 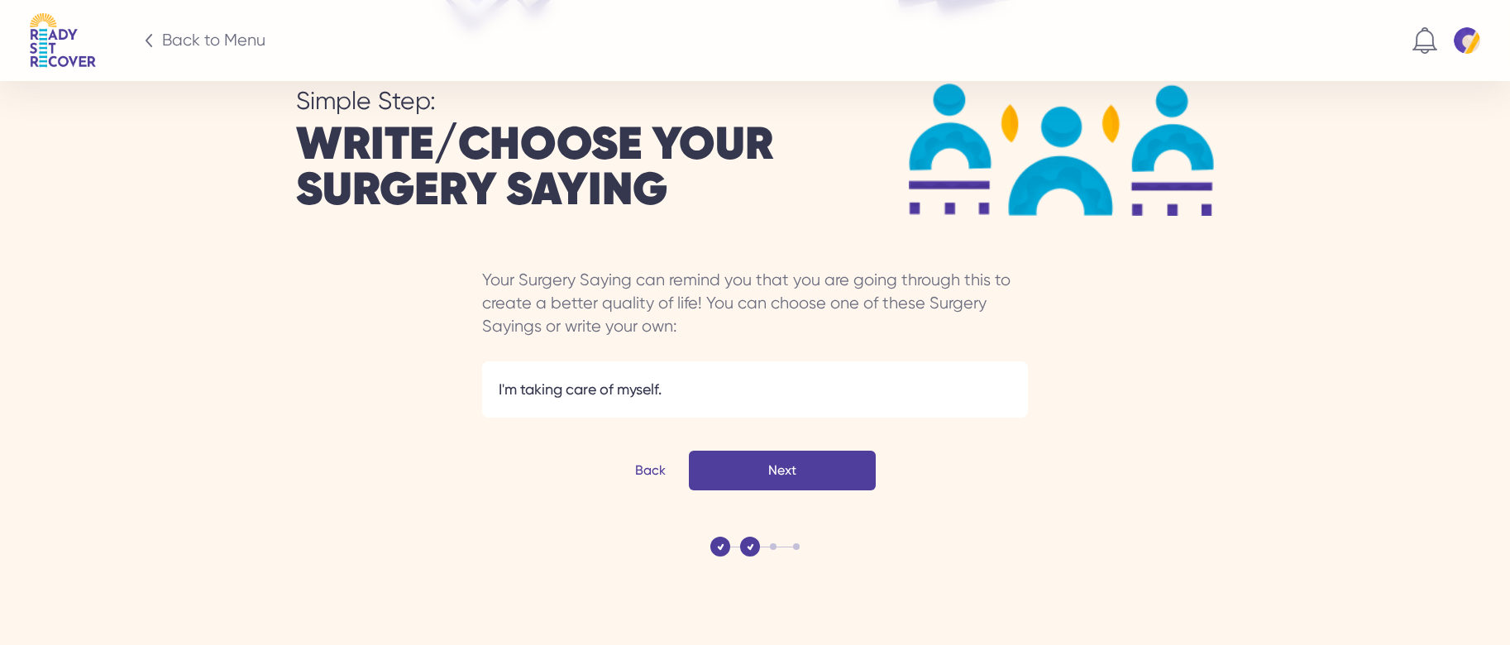 What do you see at coordinates (580, 389) in the screenshot?
I see `div: I'm taking care of myself.` at bounding box center [580, 389].